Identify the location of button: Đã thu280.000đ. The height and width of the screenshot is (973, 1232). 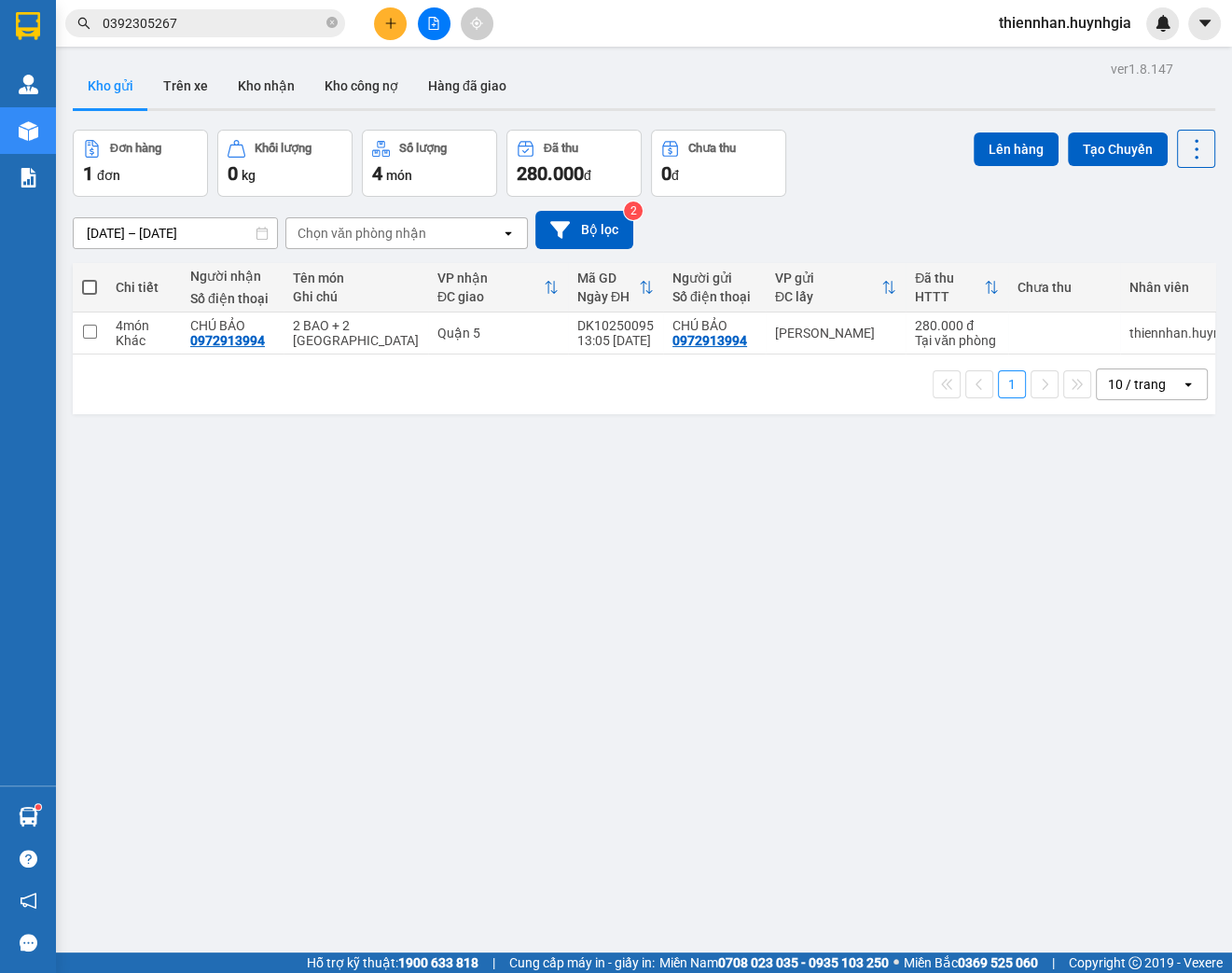
(574, 163).